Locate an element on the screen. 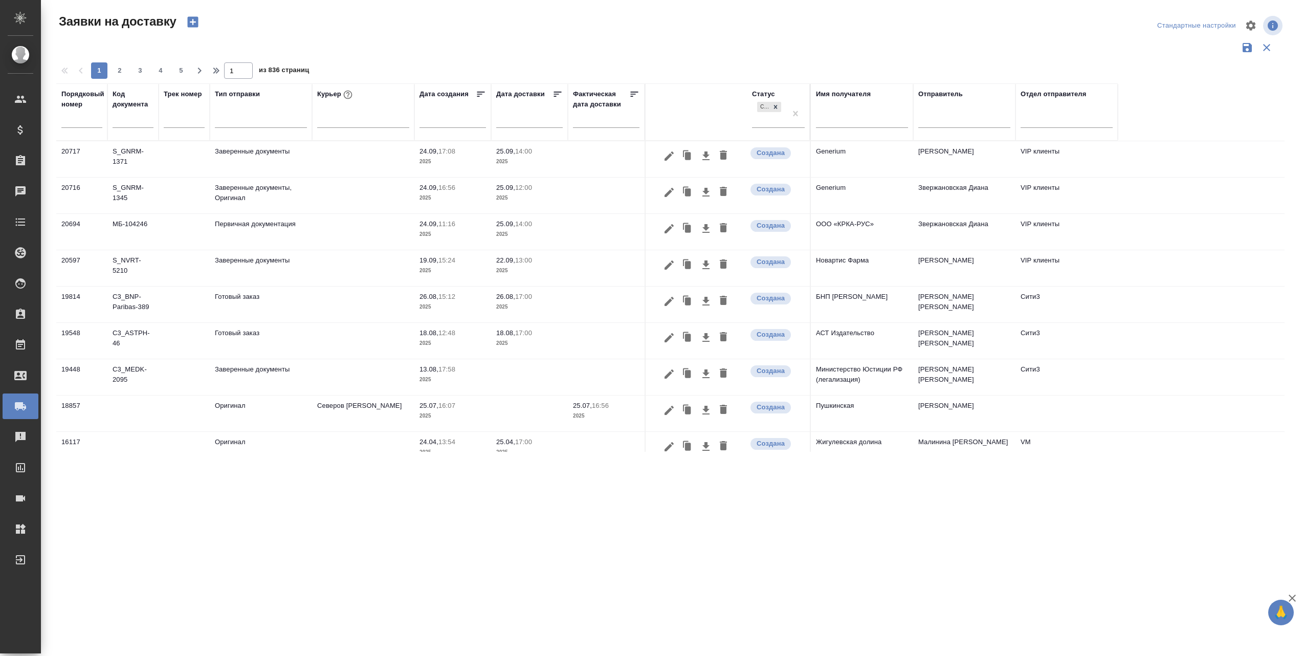 The height and width of the screenshot is (656, 1304). p: 18.08, is located at coordinates (506, 333).